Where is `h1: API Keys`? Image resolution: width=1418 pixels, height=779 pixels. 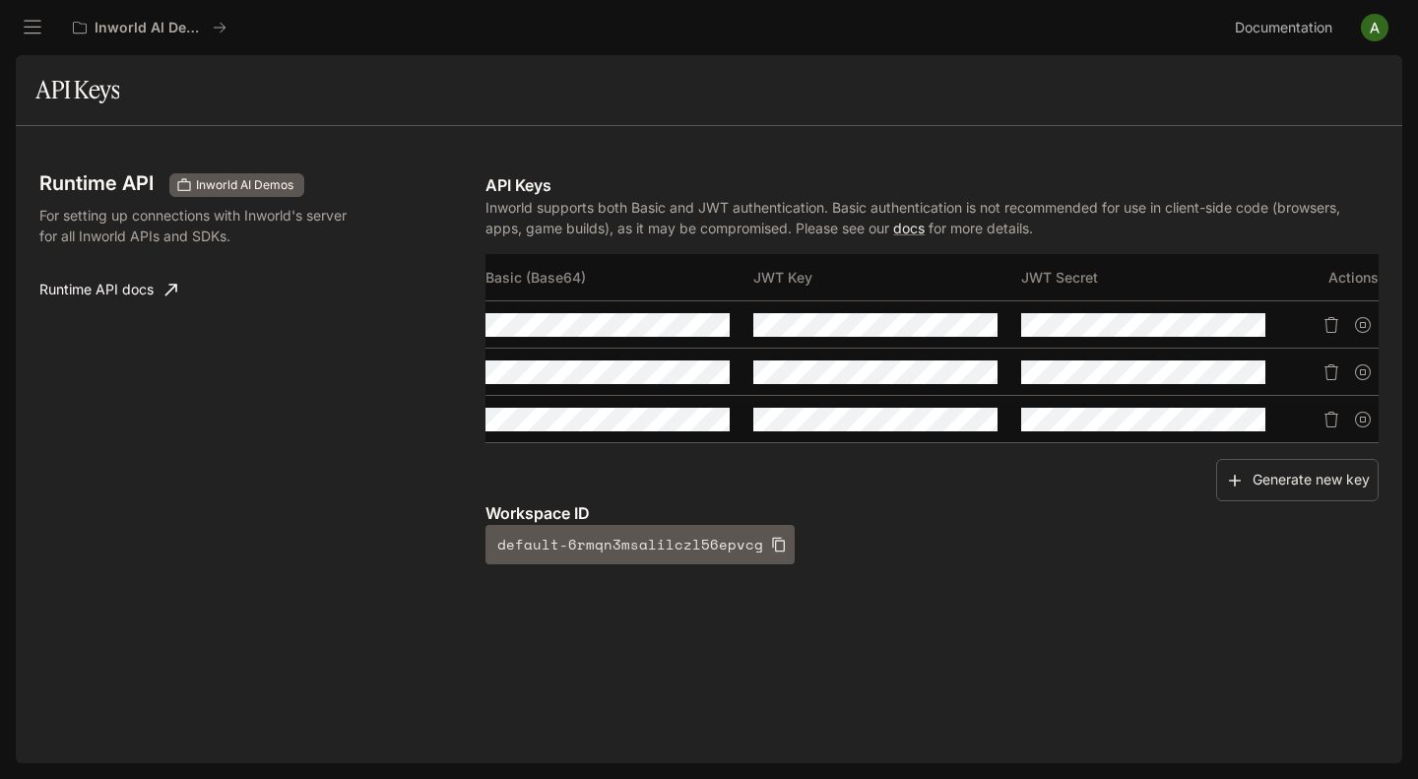 h1: API Keys is located at coordinates (77, 90).